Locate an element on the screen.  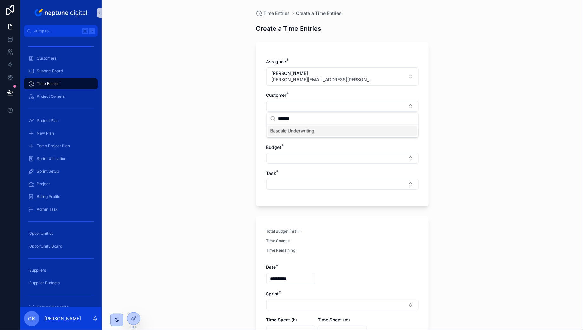
span: Suppliers is located at coordinates (37, 271).